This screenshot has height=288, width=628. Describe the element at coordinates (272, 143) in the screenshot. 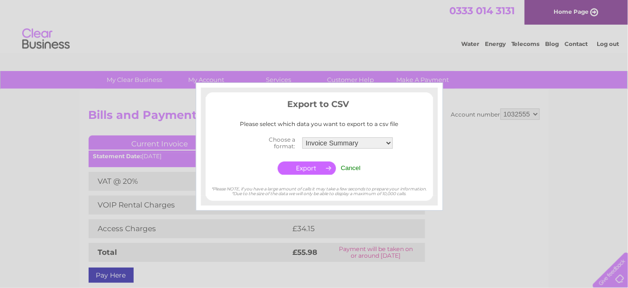

I see `th: Choose a format:` at that location.